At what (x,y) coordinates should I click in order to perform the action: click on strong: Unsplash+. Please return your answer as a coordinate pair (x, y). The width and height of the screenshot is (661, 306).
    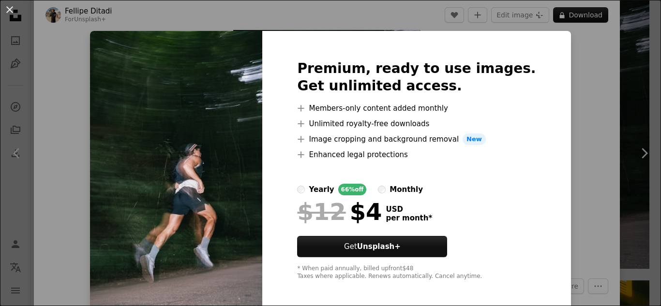
    Looking at the image, I should click on (379, 247).